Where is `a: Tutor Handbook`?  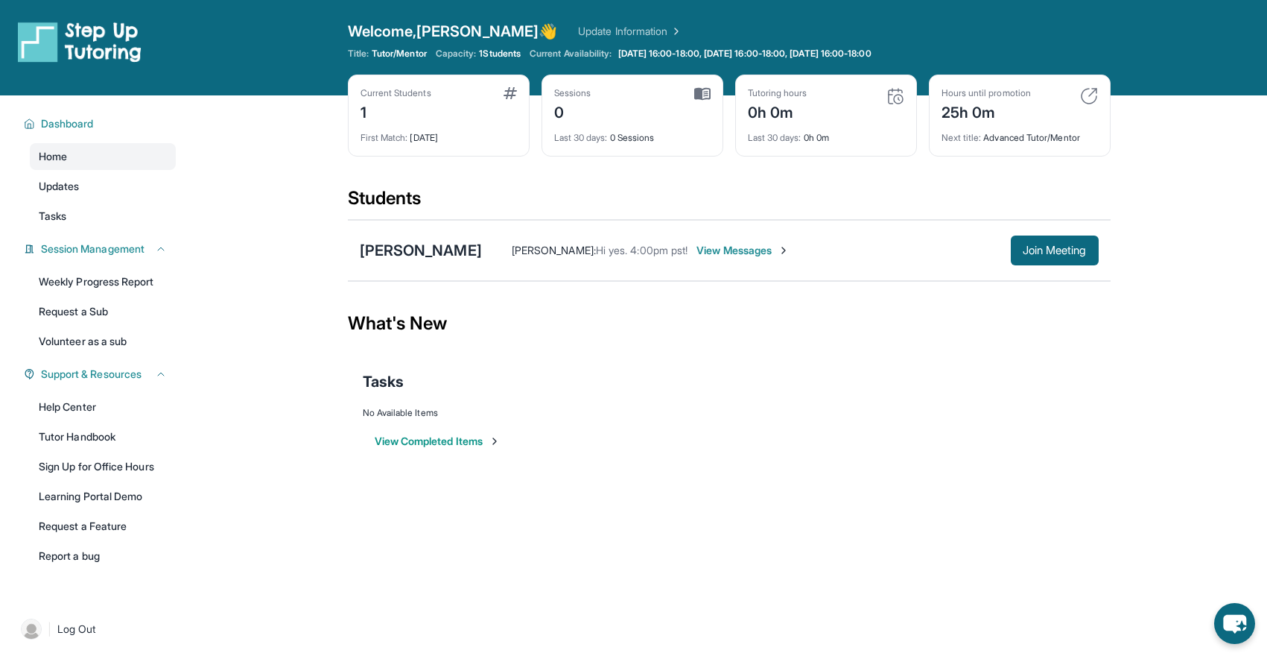 a: Tutor Handbook is located at coordinates (103, 437).